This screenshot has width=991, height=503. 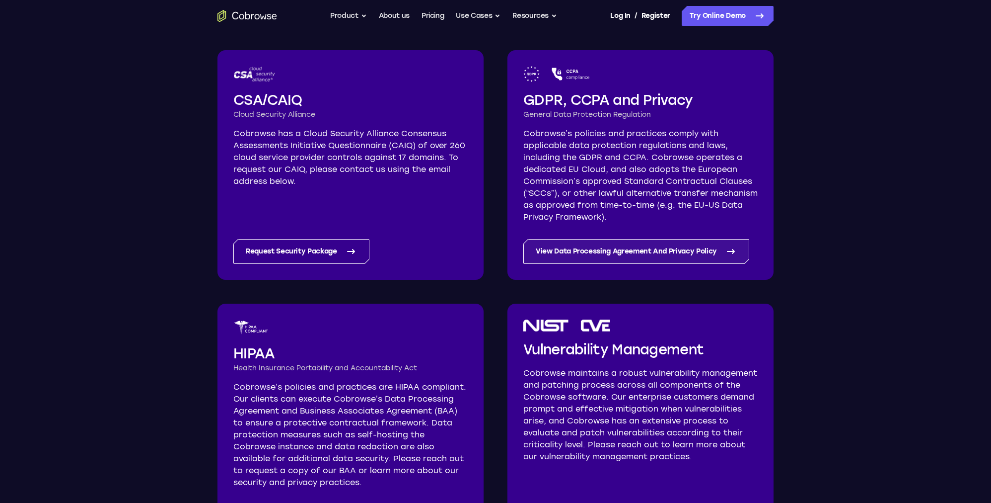 What do you see at coordinates (571, 74) in the screenshot?
I see `img: CCPA logo` at bounding box center [571, 74].